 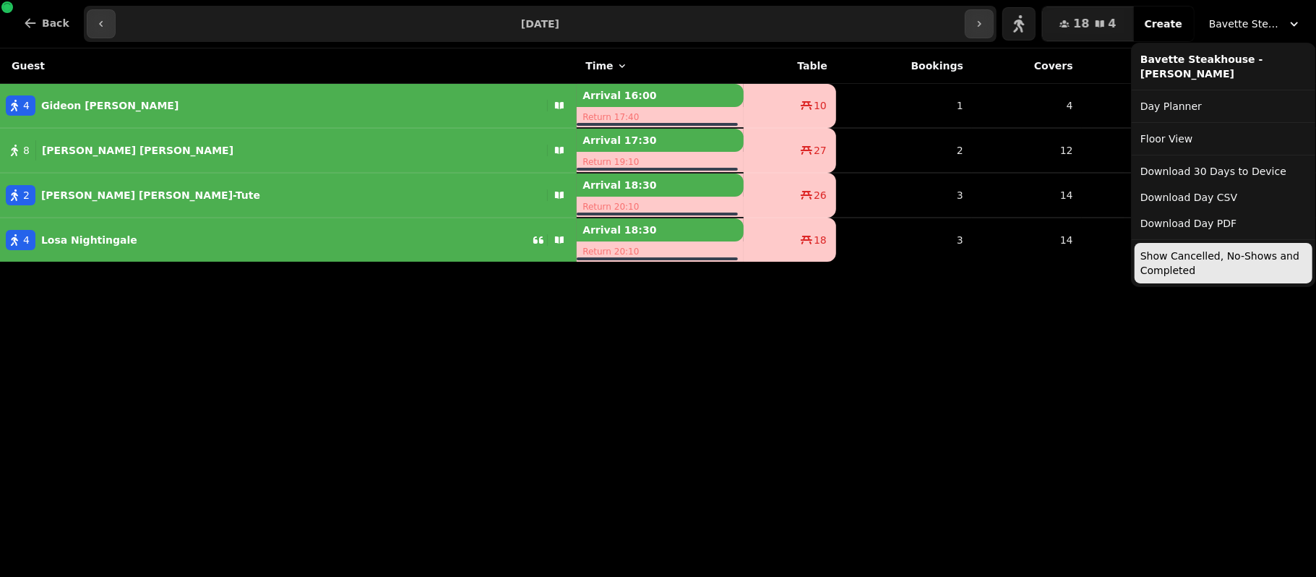 What do you see at coordinates (1224, 223) in the screenshot?
I see `button: Download Day PDF` at bounding box center [1224, 223].